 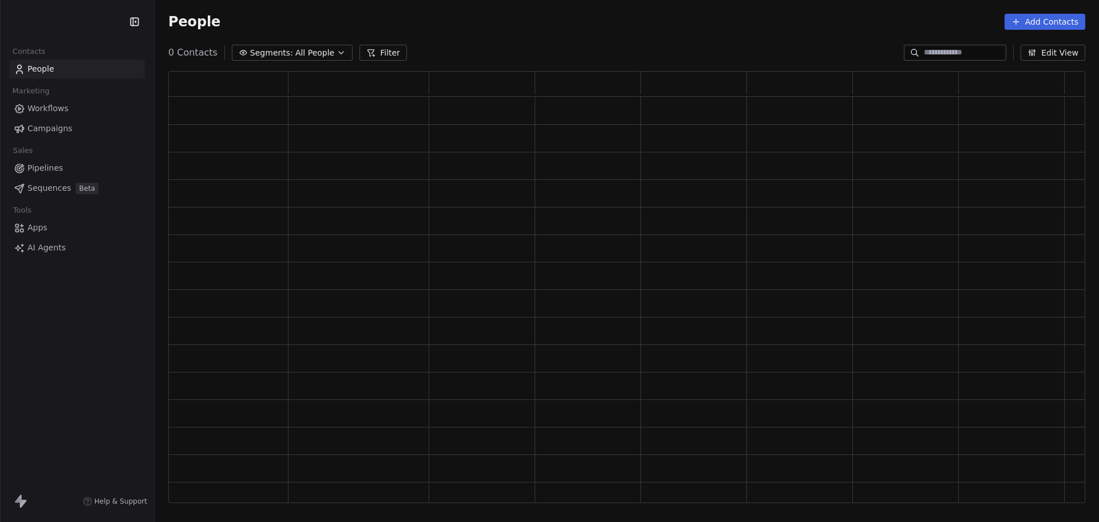 What do you see at coordinates (23, 151) in the screenshot?
I see `span: Sales` at bounding box center [23, 151].